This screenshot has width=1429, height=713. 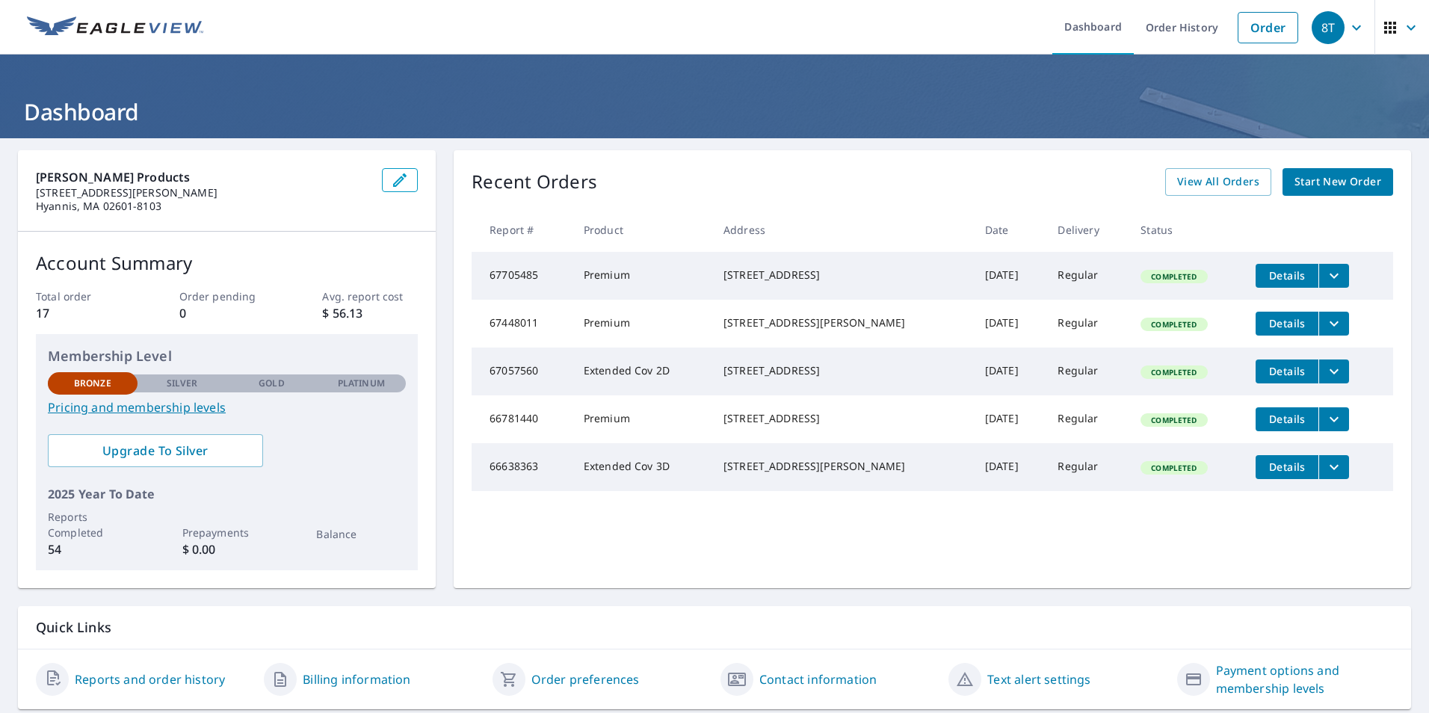 I want to click on td: 67057560, so click(x=522, y=371).